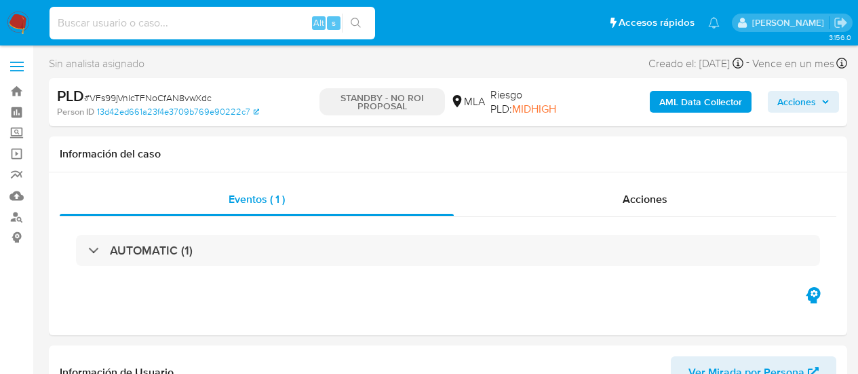  I want to click on input: Buscar usuario o caso..., so click(212, 23).